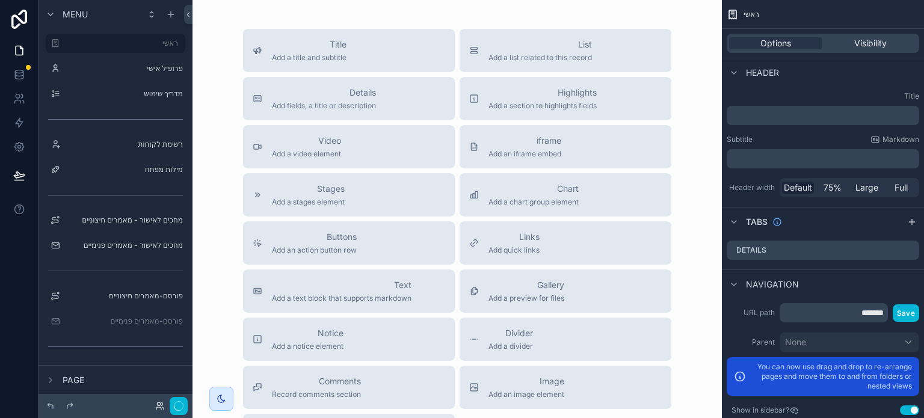  What do you see at coordinates (751, 188) in the screenshot?
I see `label: Header width` at bounding box center [751, 188].